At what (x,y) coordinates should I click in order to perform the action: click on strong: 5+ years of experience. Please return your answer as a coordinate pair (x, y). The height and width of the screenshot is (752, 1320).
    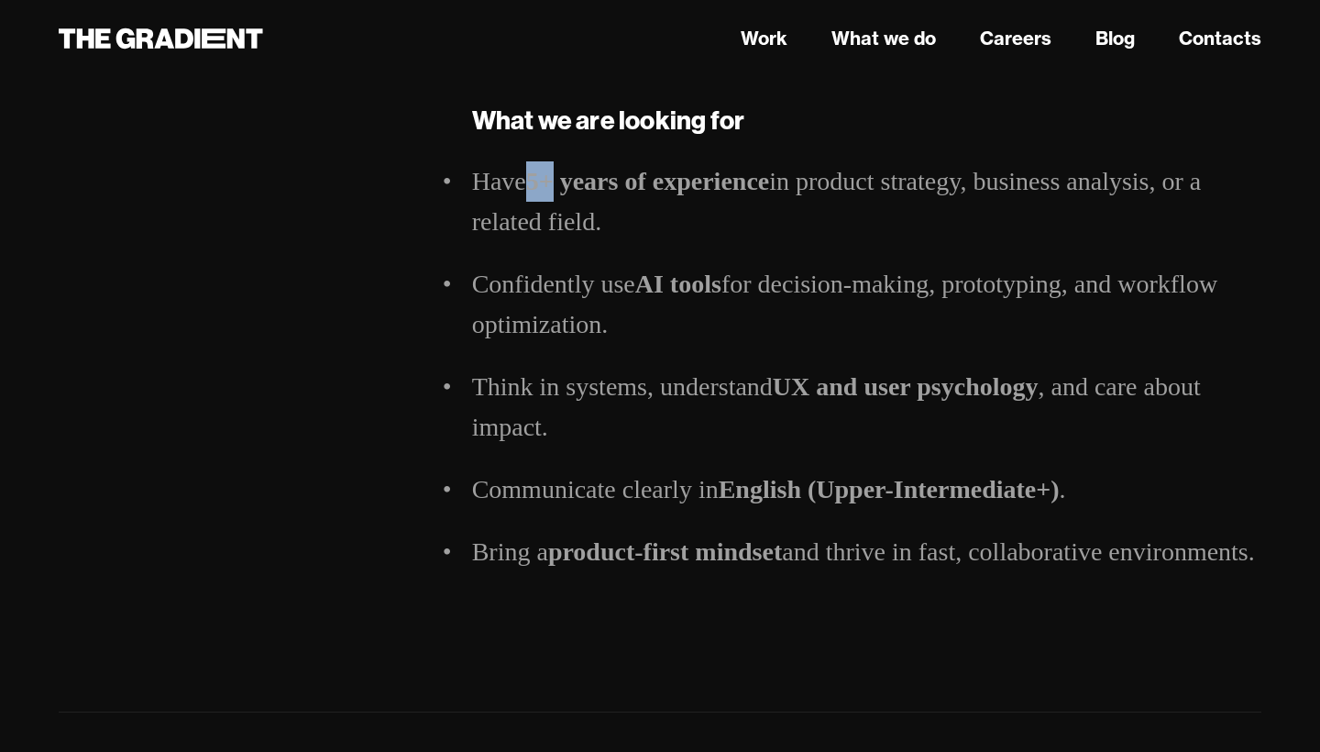
    Looking at the image, I should click on (648, 181).